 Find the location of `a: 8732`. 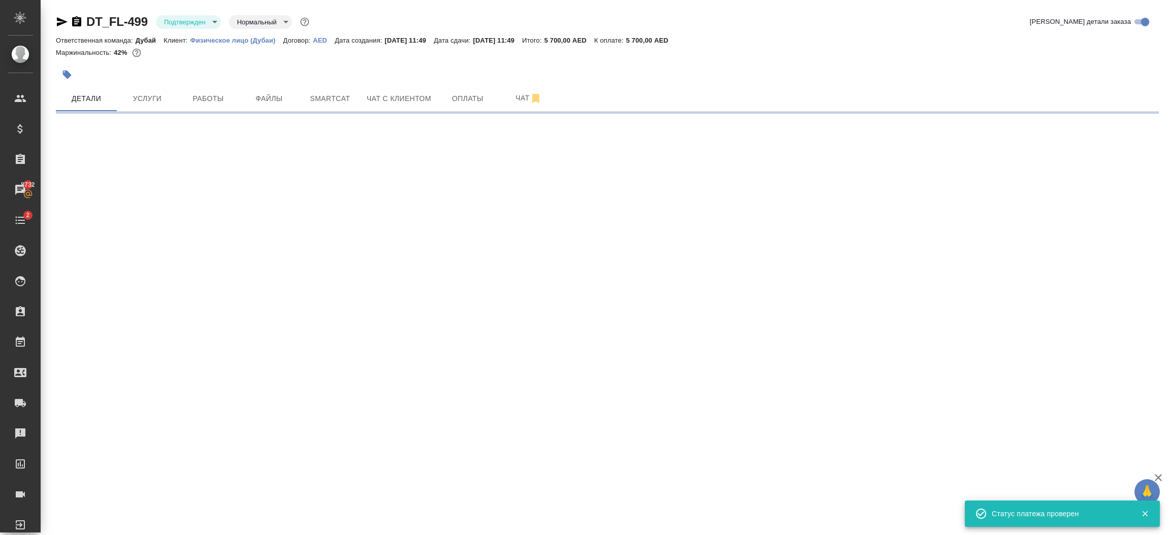

a: 8732 is located at coordinates (20, 190).